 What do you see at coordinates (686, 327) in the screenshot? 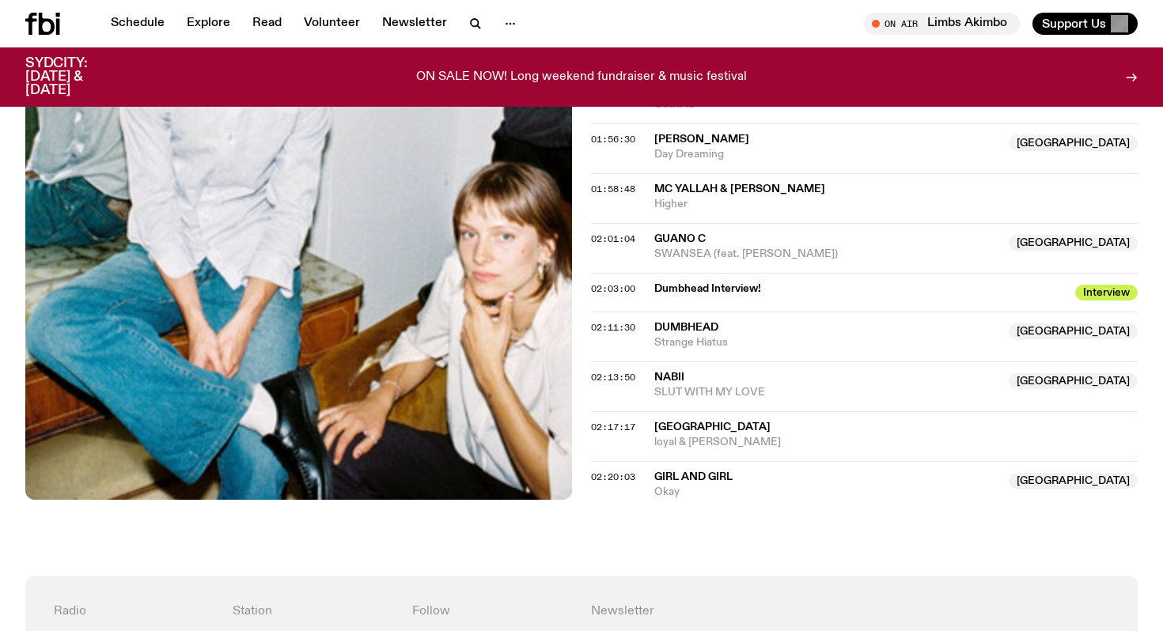
I see `span: Dumbhead` at bounding box center [686, 327].